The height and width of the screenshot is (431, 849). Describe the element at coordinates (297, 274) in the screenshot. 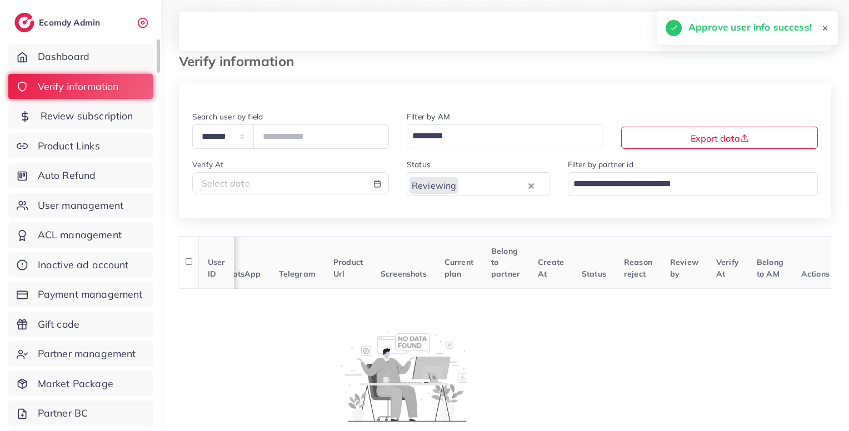

I see `span: Telegram` at that location.